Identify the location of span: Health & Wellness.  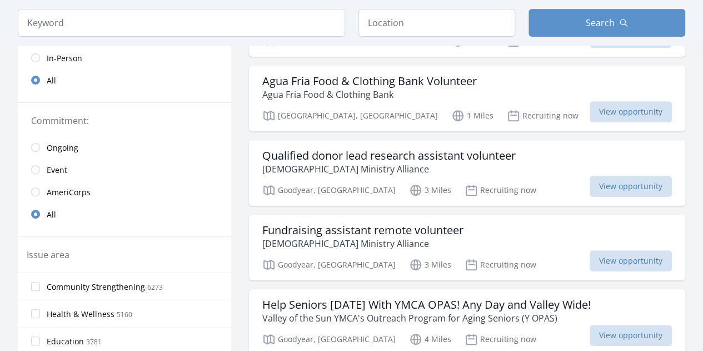
(81, 314).